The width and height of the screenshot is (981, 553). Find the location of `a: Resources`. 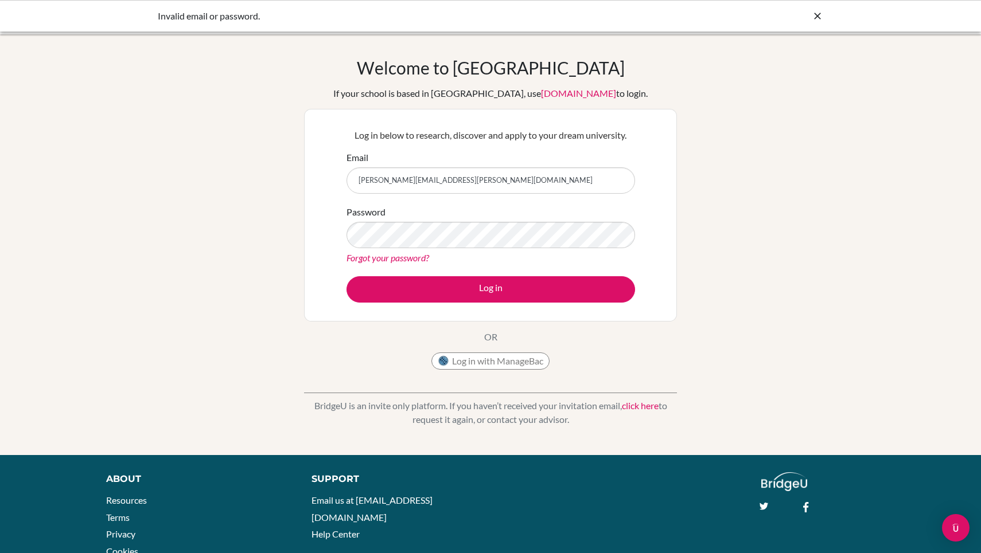

a: Resources is located at coordinates (126, 500).